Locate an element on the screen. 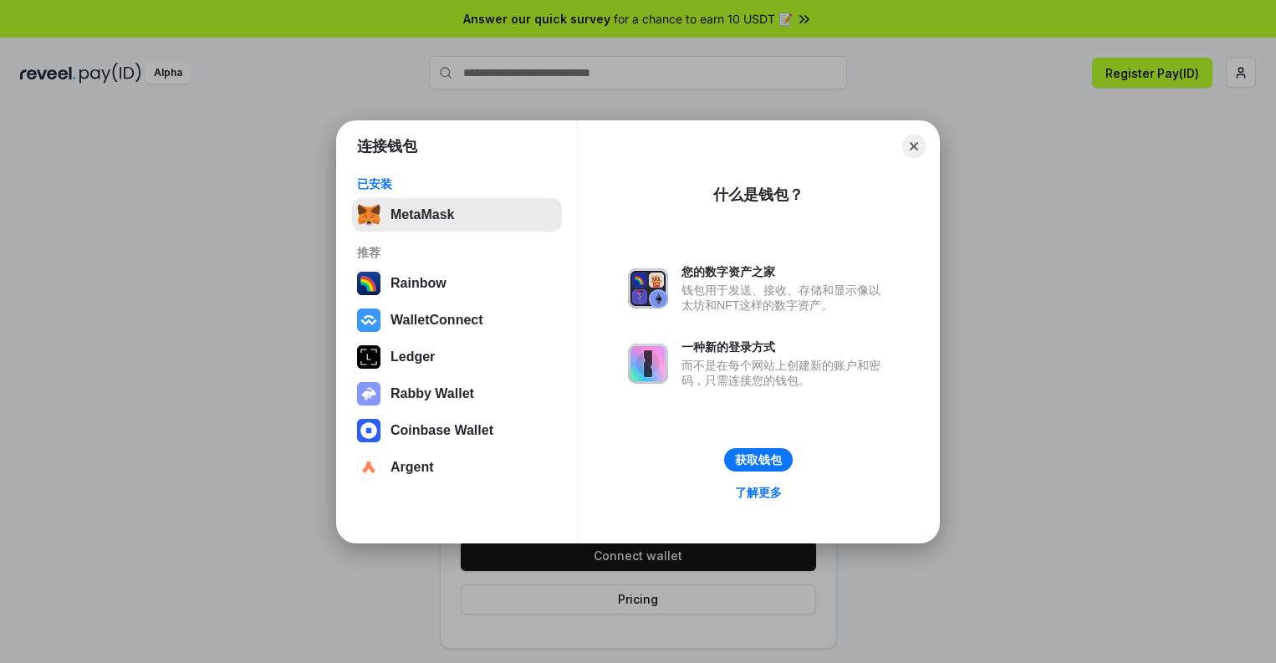 This screenshot has height=663, width=1276. img: svg+xml,%3Csvg%20fill%3D%22none%22%20height%3D%2233%22%20viewBox%3D%220%200%2035%2033%22%20width%... is located at coordinates (369, 215).